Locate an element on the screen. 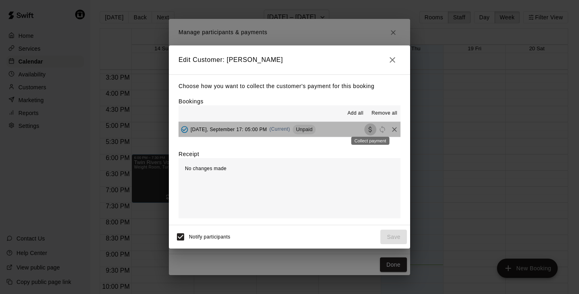 The image size is (579, 294). span: Remove all is located at coordinates (384, 113).